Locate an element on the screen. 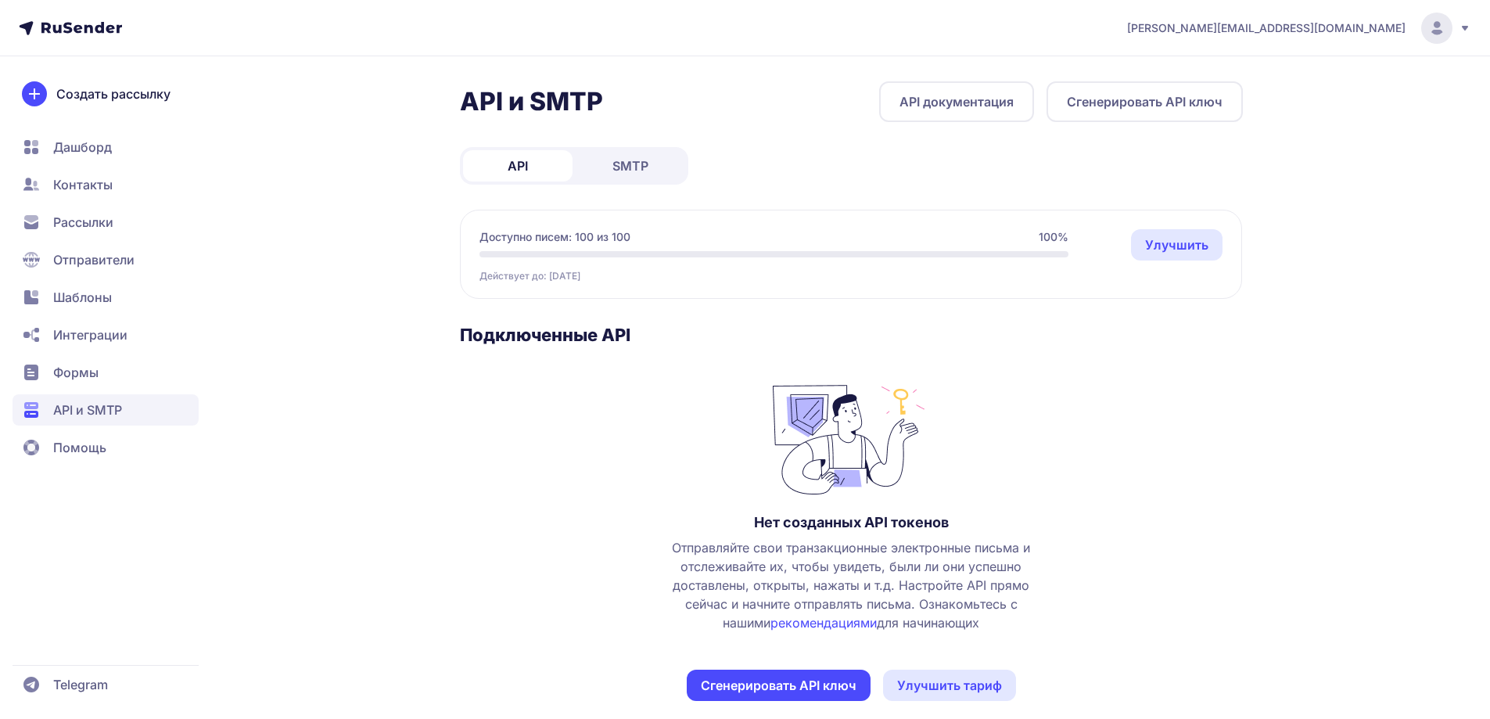 The height and width of the screenshot is (719, 1490). span: API is located at coordinates (518, 166).